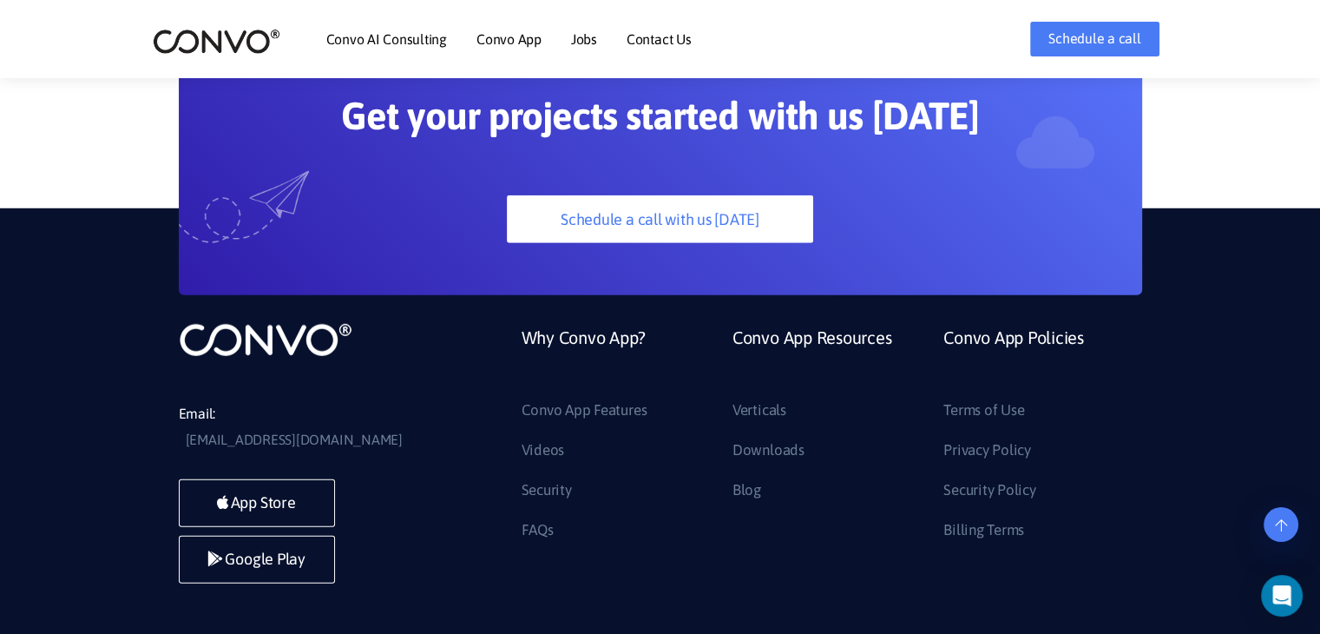  Describe the element at coordinates (266, 339) in the screenshot. I see `img: logo_not_found` at that location.